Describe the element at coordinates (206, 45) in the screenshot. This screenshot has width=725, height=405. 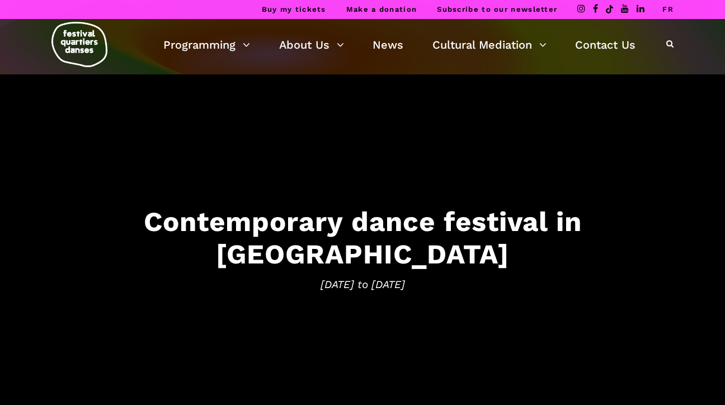
I see `a: Programming` at that location.